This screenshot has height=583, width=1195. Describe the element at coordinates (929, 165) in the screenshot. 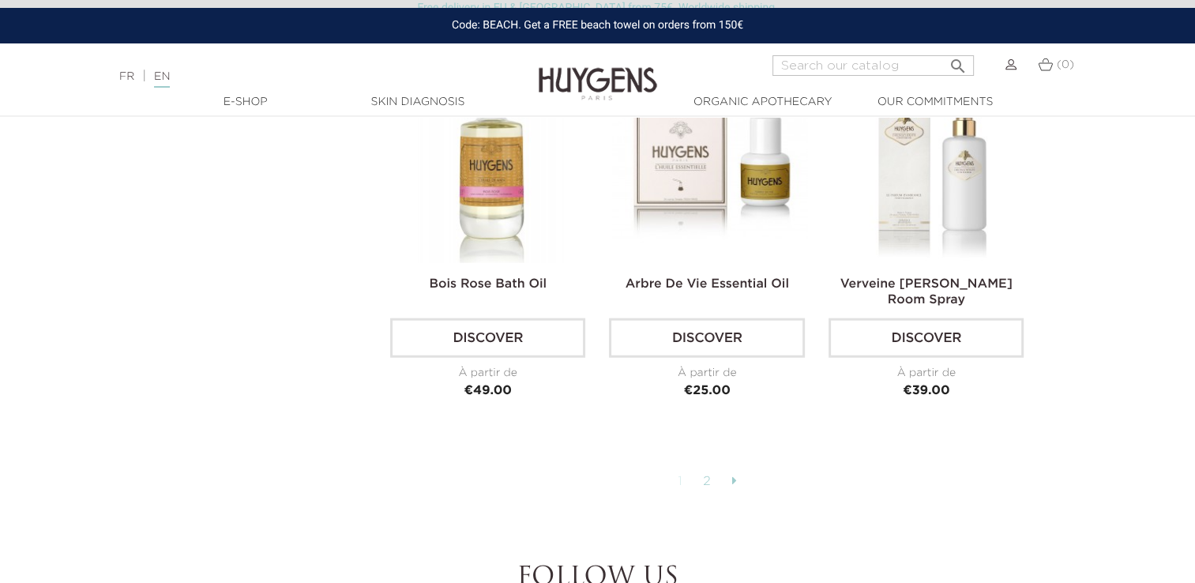

I see `img: Verveine D'Huygens Home Fragrance Spray` at that location.